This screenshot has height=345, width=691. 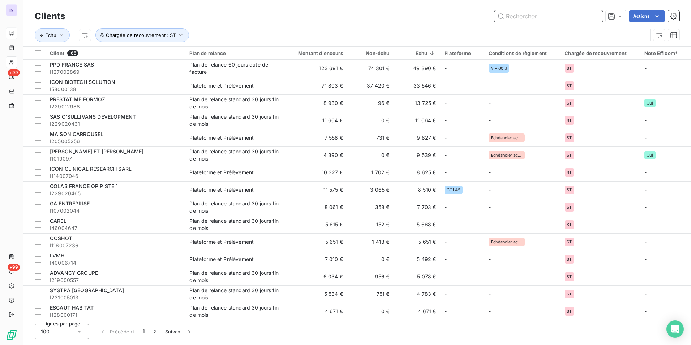 I want to click on div: IN, so click(x=12, y=10).